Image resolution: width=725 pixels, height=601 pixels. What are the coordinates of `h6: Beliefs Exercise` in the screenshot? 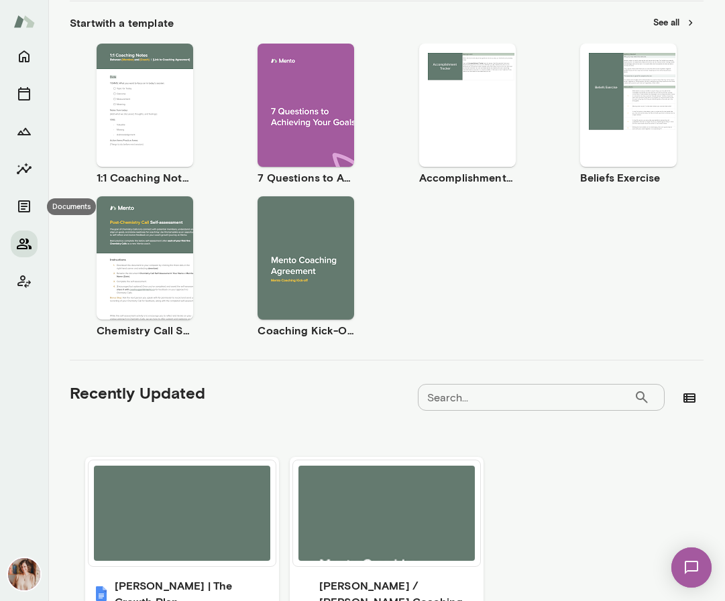 It's located at (628, 178).